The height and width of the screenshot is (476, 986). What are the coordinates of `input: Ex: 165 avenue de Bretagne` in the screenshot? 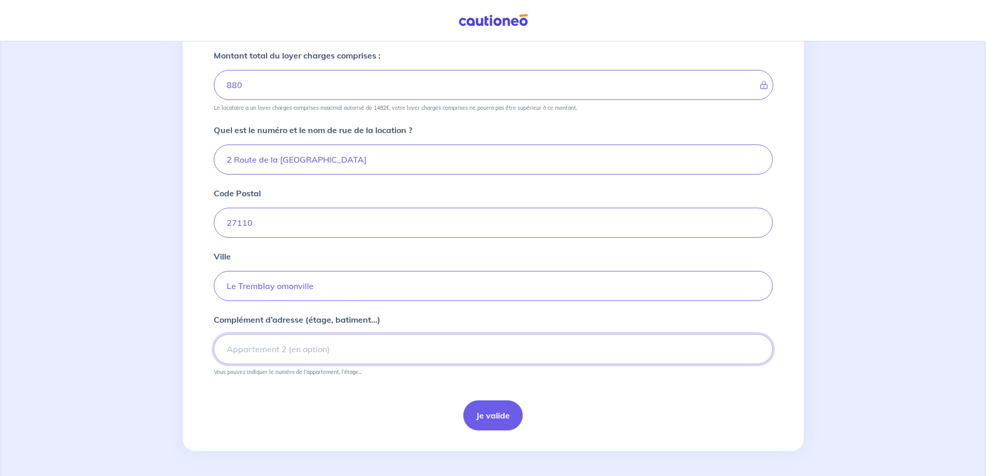 It's located at (493, 159).